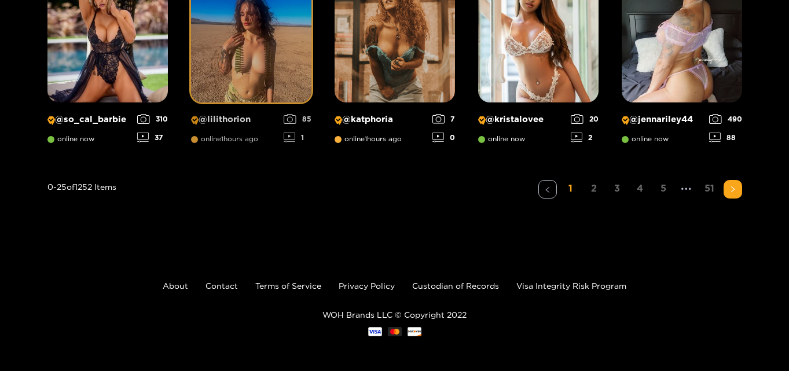  What do you see at coordinates (443, 119) in the screenshot?
I see `div: 7` at bounding box center [443, 119].